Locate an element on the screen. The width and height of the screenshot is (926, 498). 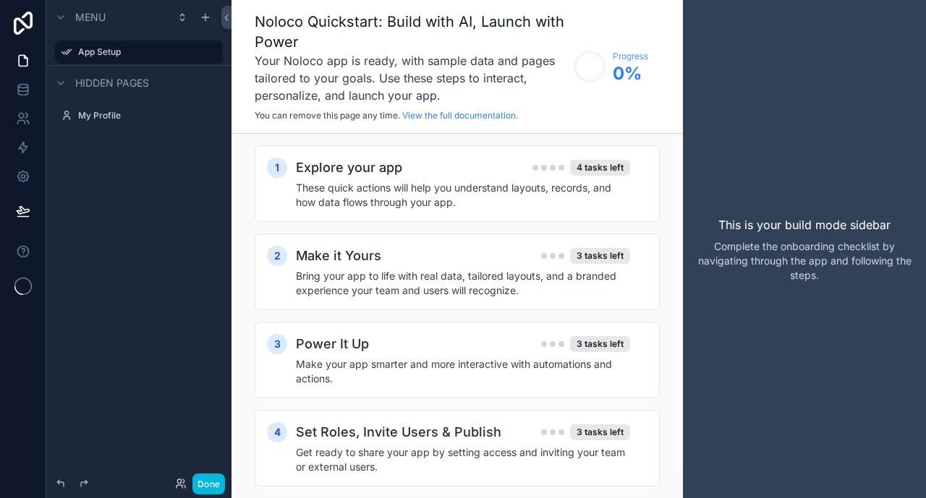
button: Done is located at coordinates (208, 484).